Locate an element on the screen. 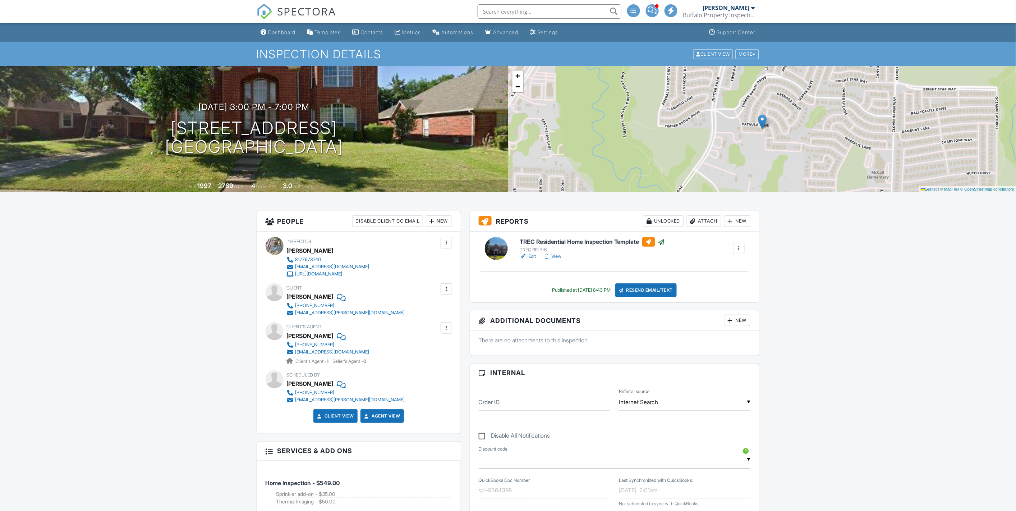 Image resolution: width=1016 pixels, height=511 pixels. div: 2769 is located at coordinates (226, 185).